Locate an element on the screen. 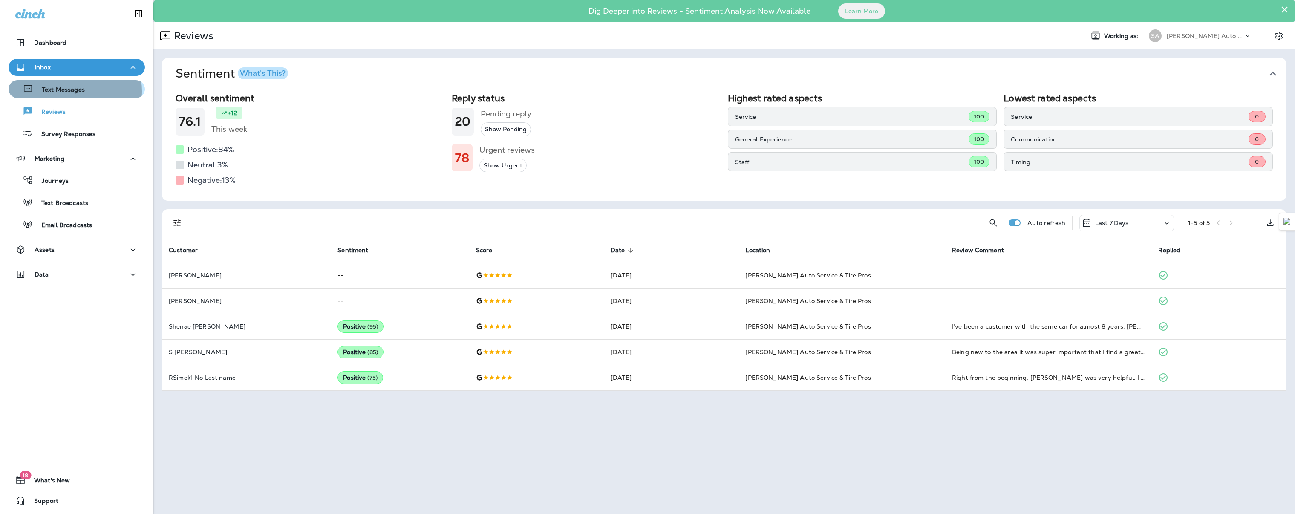  div: I’ve been a customer with the same car for almost 8 years. Rick, my service advisor, has always t... is located at coordinates (1048, 326).